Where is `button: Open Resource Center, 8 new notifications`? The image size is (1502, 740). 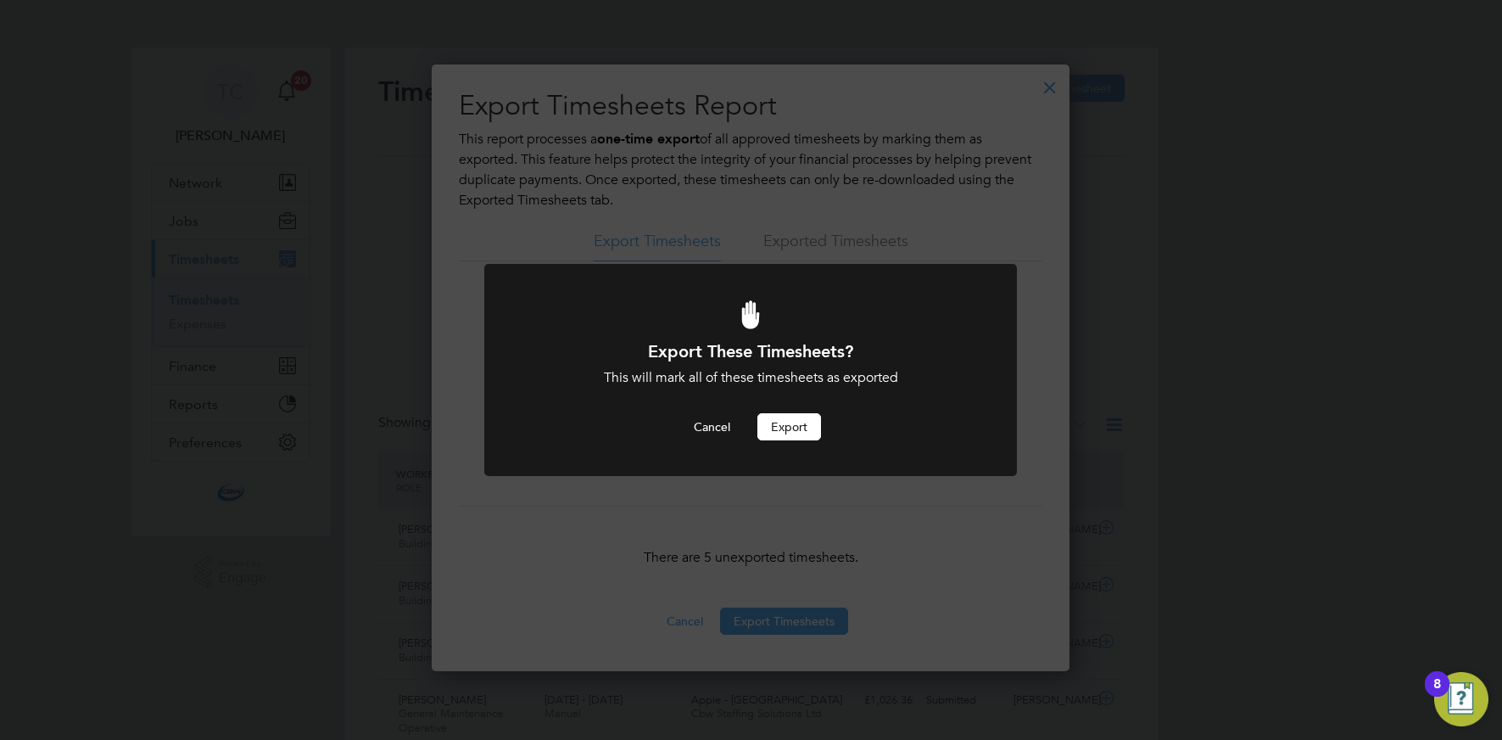
button: Open Resource Center, 8 new notifications is located at coordinates (1461, 699).